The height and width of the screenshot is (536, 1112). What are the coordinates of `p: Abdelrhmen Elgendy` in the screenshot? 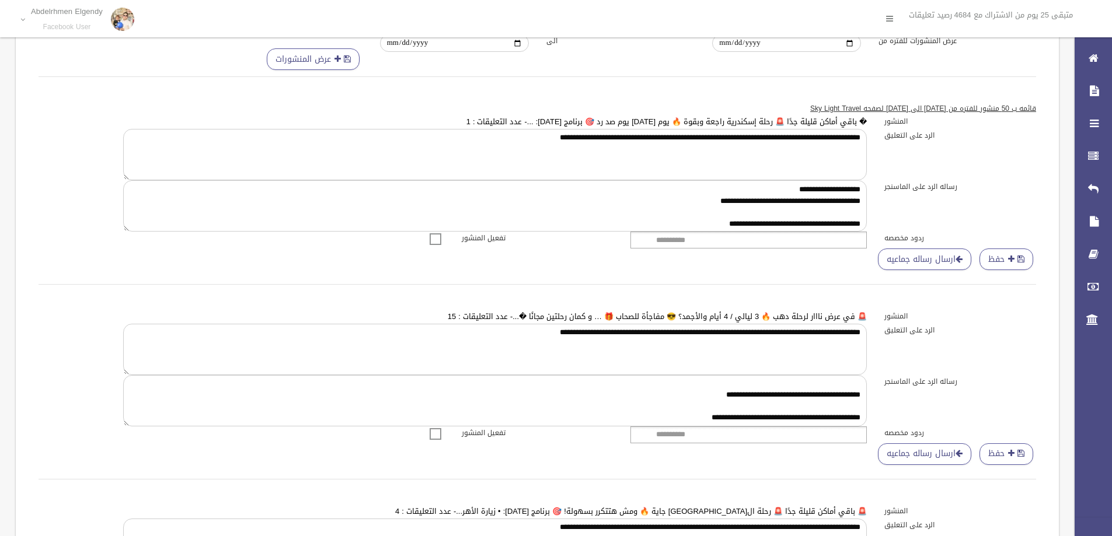 It's located at (67, 11).